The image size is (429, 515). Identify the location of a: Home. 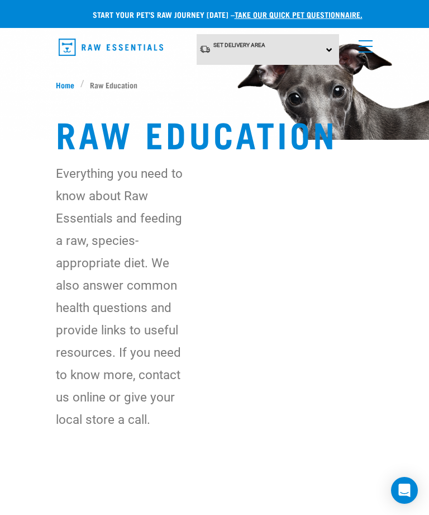
(68, 84).